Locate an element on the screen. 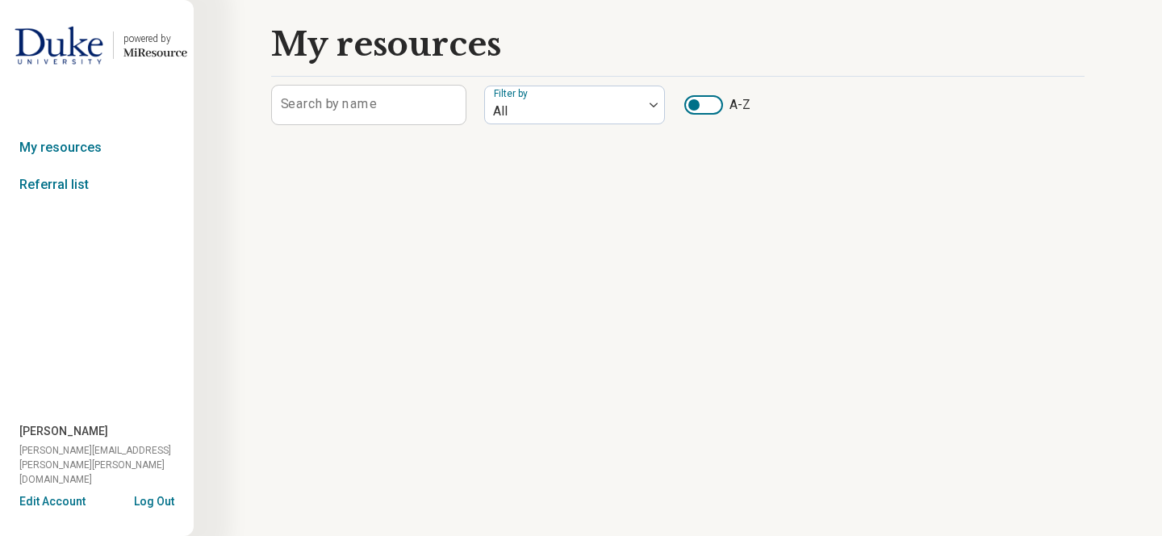  label: Filter by is located at coordinates (512, 94).